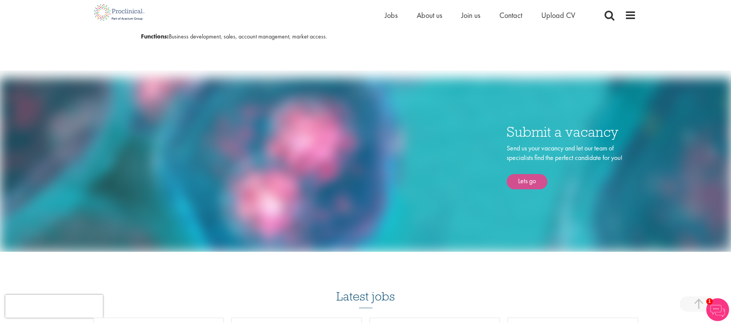 The width and height of the screenshot is (731, 323). Describe the element at coordinates (155, 36) in the screenshot. I see `b: Functions:` at that location.